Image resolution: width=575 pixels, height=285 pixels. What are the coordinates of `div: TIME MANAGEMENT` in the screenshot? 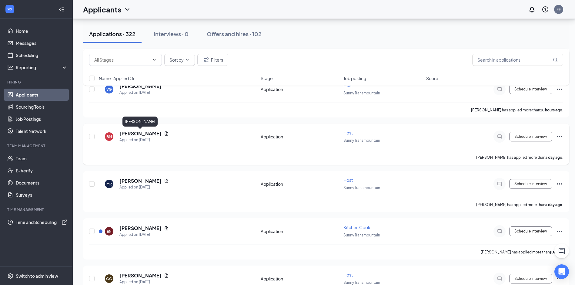 It's located at (37, 209).